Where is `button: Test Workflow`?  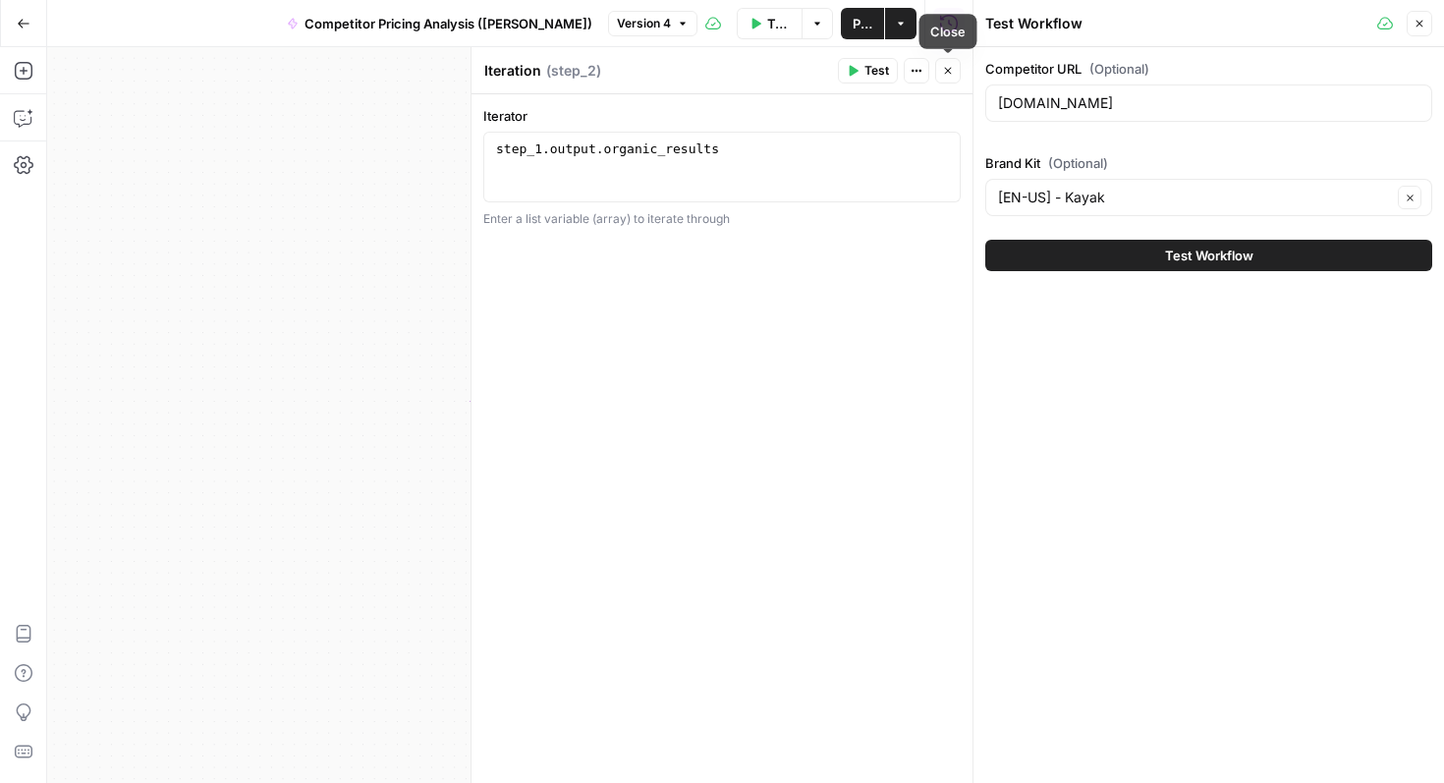
button: Test Workflow is located at coordinates (1208, 255).